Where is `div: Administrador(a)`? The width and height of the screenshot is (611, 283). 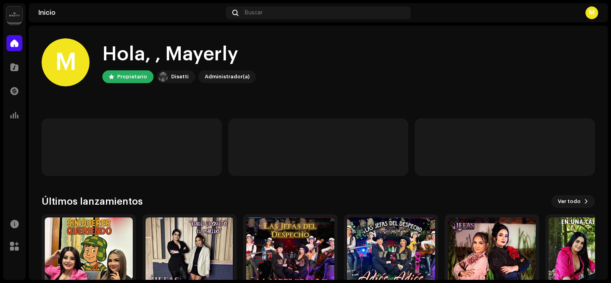
div: Administrador(a) is located at coordinates (227, 77).